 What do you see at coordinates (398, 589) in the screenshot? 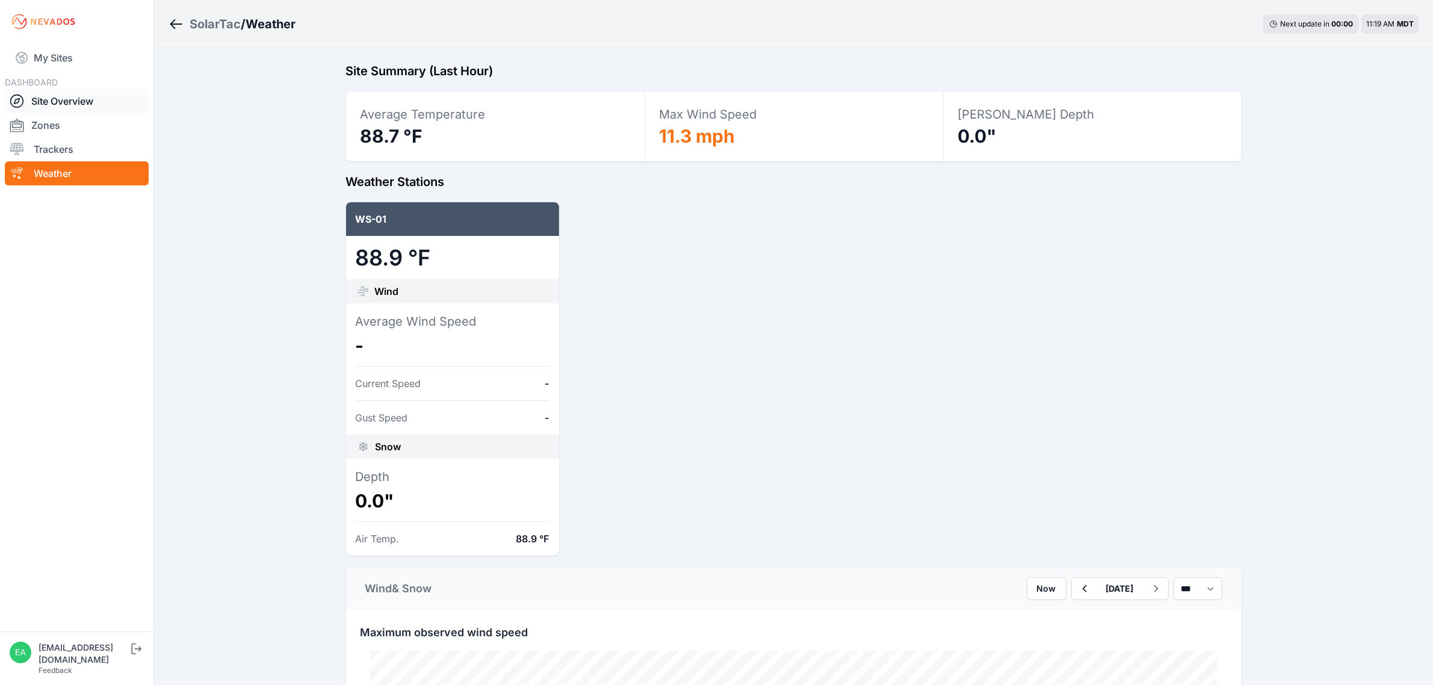
I see `div: Wind & Snow` at bounding box center [398, 589].